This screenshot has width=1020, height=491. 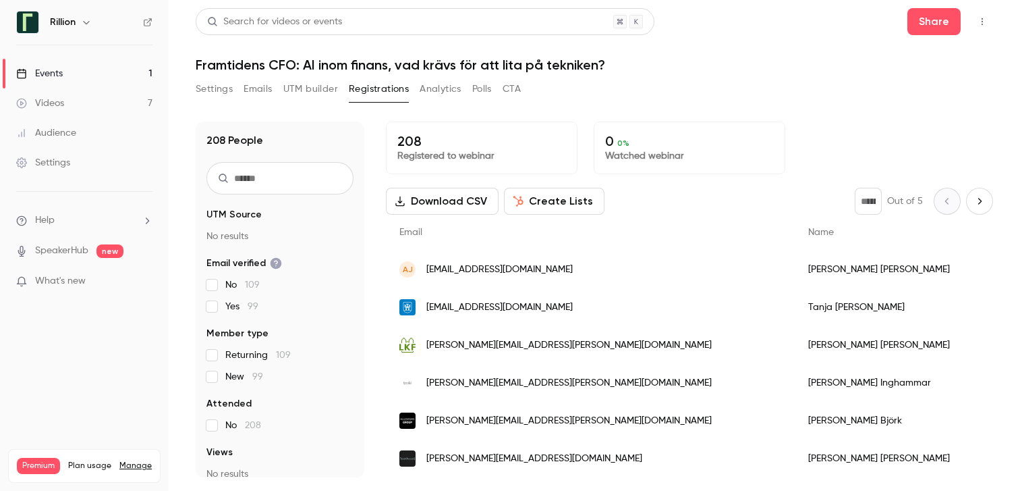 I want to click on img: nordward.com, so click(x=408, y=458).